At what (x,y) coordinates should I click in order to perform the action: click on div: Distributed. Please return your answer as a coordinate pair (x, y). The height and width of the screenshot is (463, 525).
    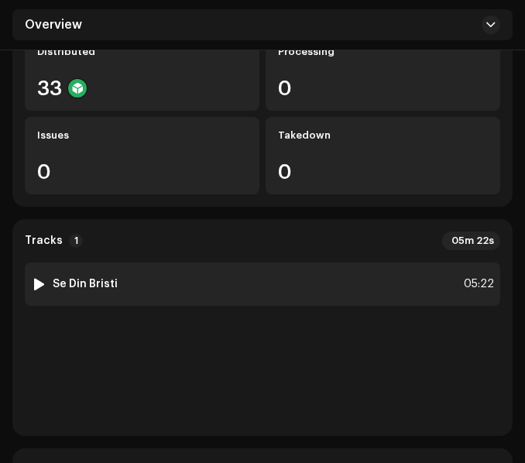
    Looking at the image, I should click on (142, 52).